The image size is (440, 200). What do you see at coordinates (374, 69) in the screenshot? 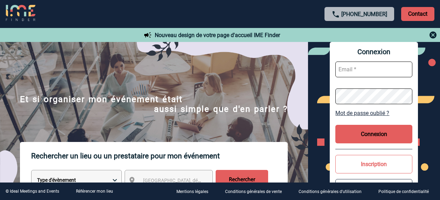
I see `input: Email *` at bounding box center [374, 69].